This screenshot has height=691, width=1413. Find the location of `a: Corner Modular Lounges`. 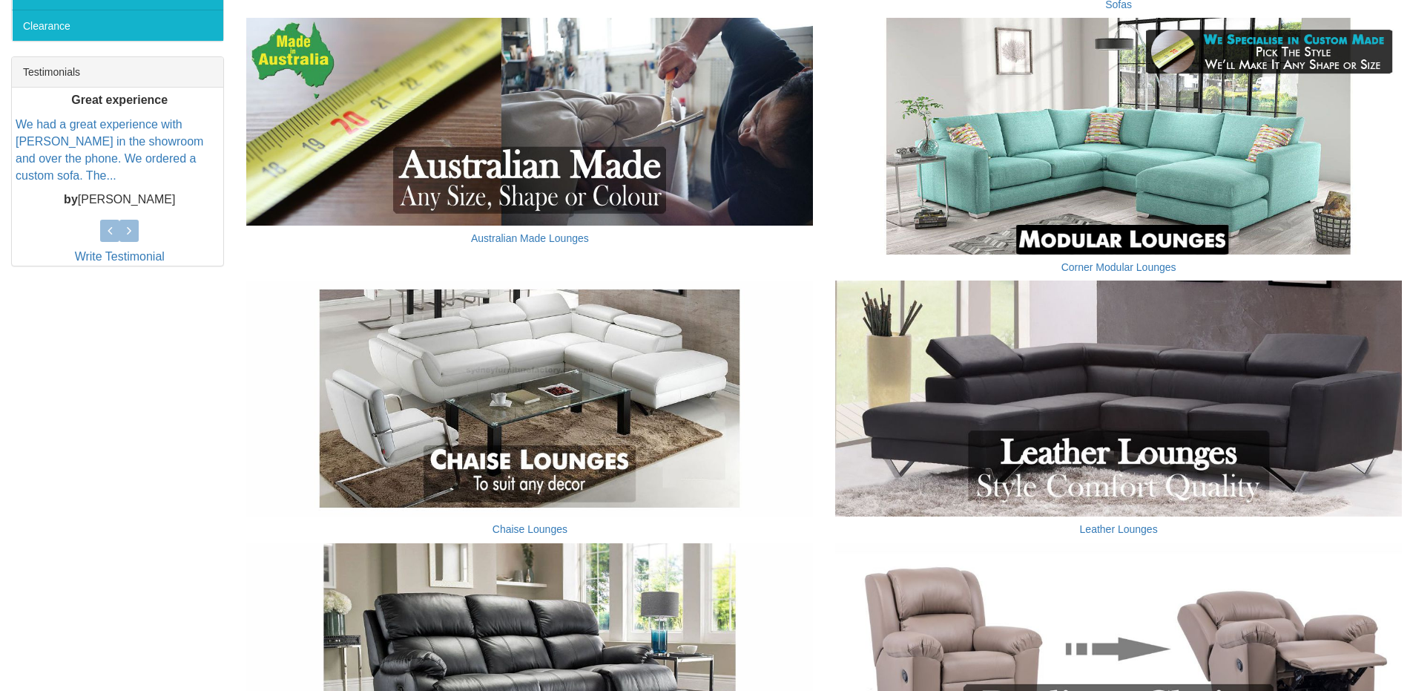

a: Corner Modular Lounges is located at coordinates (1119, 267).